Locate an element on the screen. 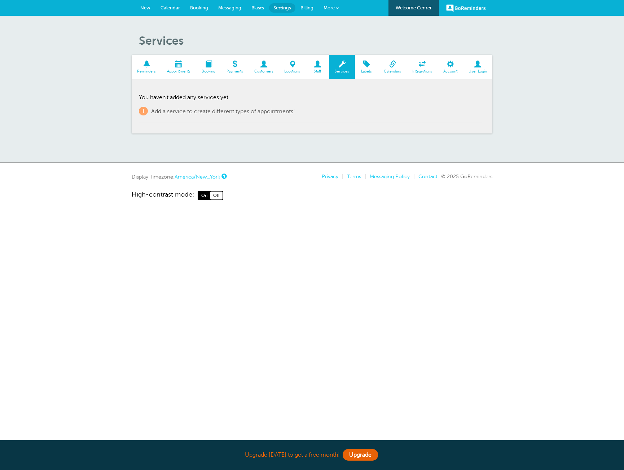 The height and width of the screenshot is (470, 624). span: Payments is located at coordinates (234, 71).